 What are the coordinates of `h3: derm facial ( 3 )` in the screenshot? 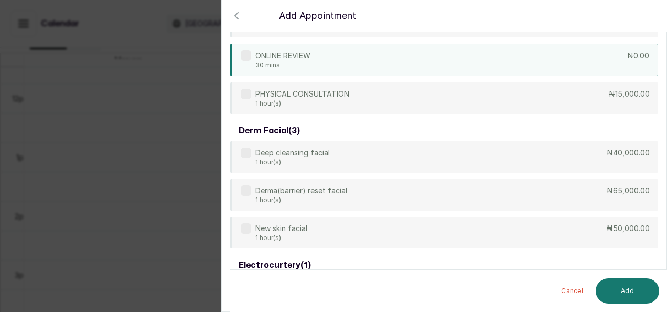 It's located at (269, 131).